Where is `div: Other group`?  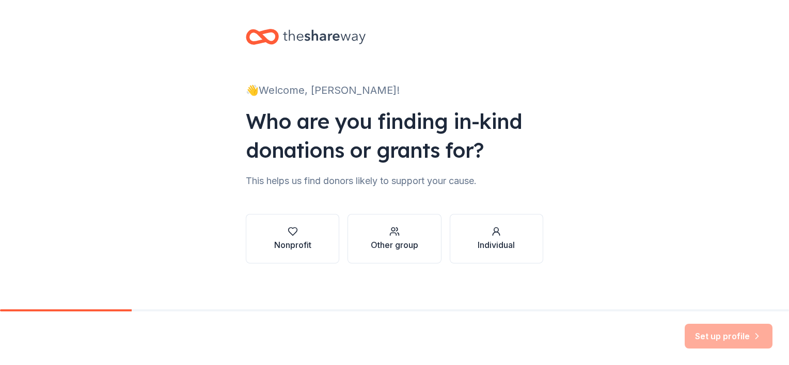 div: Other group is located at coordinates (394, 245).